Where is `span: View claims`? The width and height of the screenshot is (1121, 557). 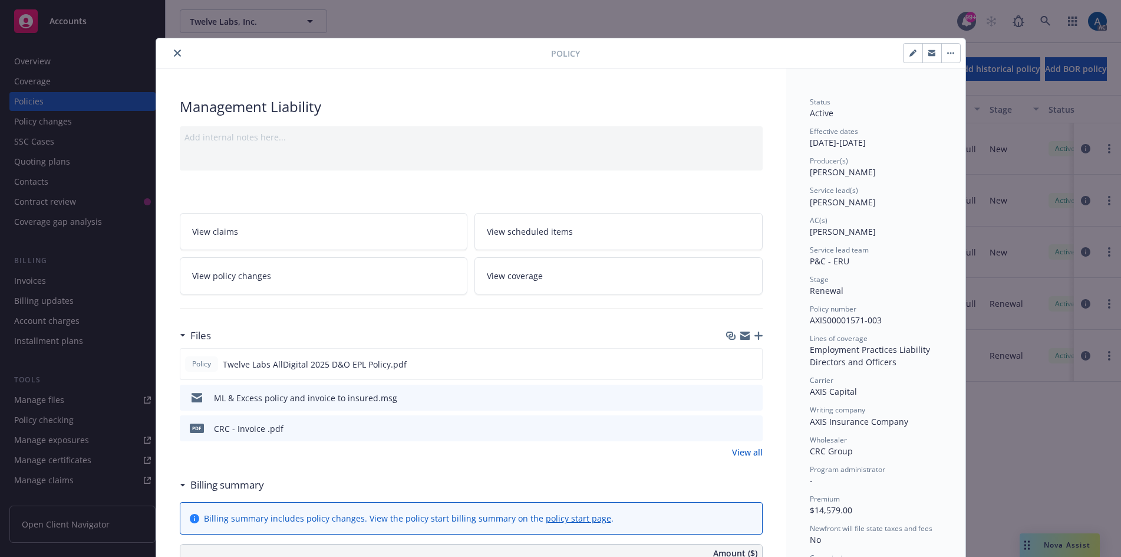 span: View claims is located at coordinates (215, 231).